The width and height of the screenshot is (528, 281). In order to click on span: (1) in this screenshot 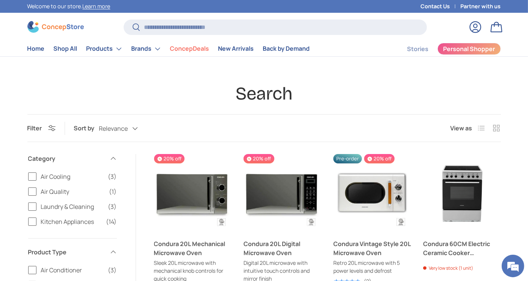, I will do `click(113, 192)`.